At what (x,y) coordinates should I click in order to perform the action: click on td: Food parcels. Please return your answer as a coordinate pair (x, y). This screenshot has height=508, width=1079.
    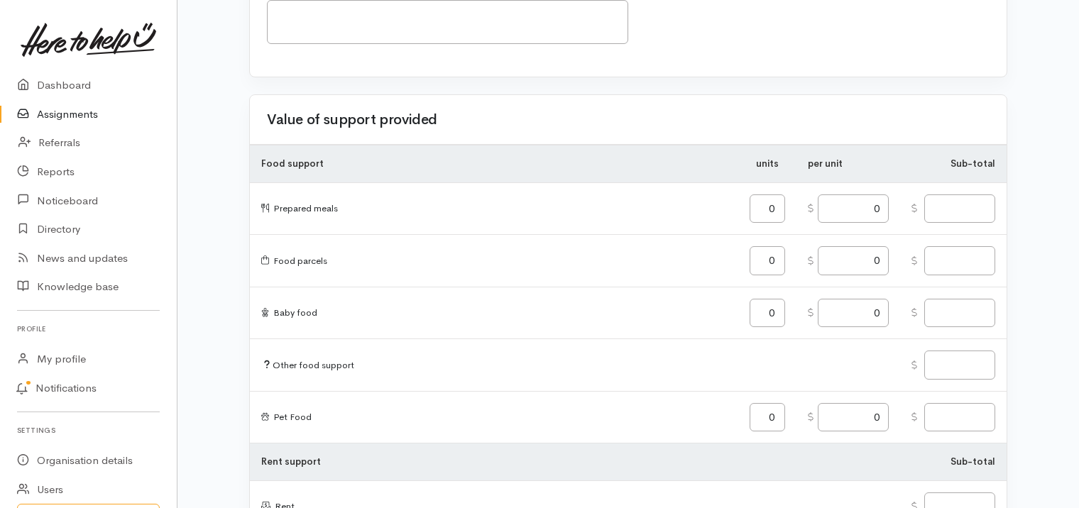
    Looking at the image, I should click on (494, 261).